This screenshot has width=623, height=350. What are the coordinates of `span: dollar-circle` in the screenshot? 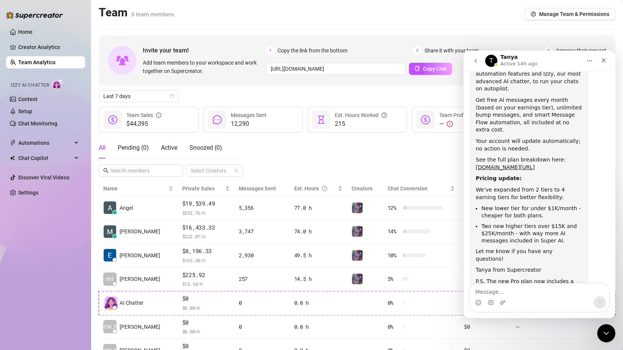 It's located at (426, 120).